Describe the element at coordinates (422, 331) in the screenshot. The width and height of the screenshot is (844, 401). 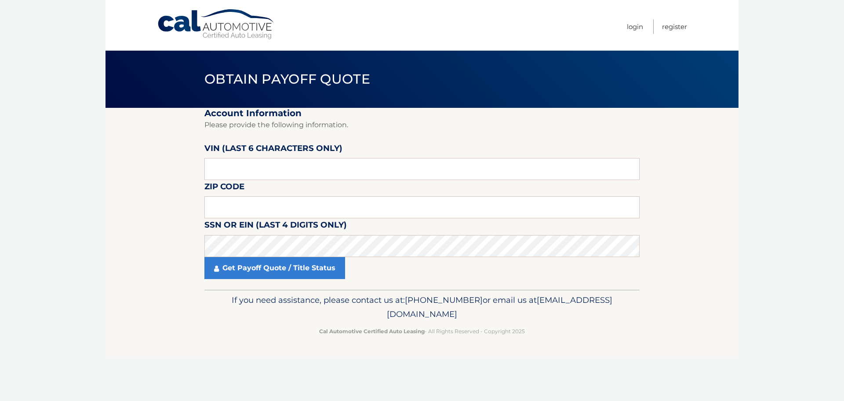
I see `p: - All Rights Reserved - Copyright 2025` at that location.